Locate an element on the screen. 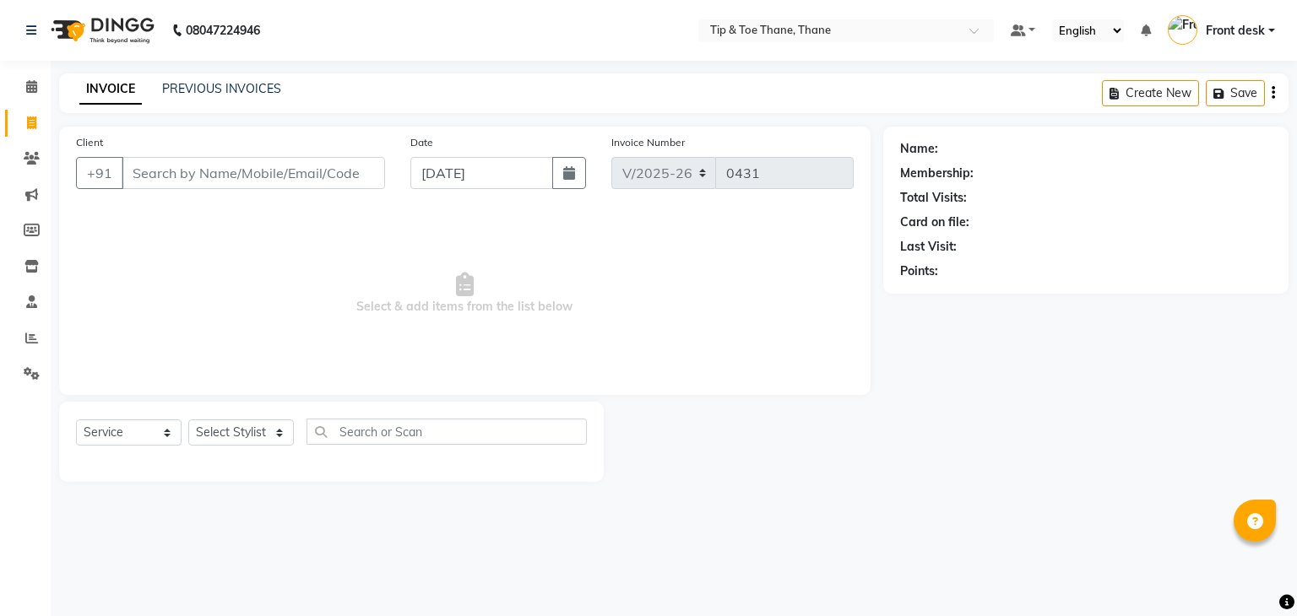 Image resolution: width=1297 pixels, height=616 pixels. div: Membership: is located at coordinates (936, 173).